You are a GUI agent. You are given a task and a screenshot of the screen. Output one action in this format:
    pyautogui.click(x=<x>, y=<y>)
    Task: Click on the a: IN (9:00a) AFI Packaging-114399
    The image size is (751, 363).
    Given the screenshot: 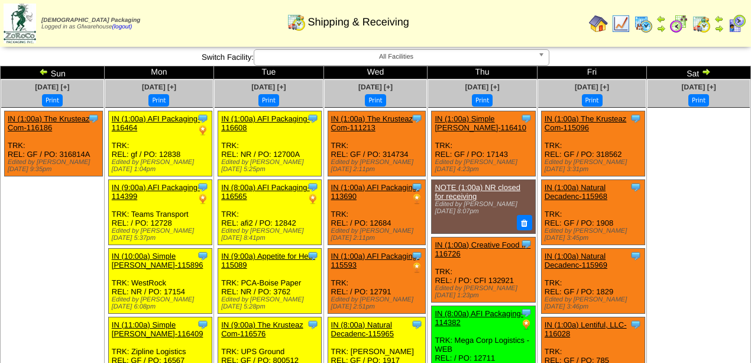 What is the action you would take?
    pyautogui.click(x=156, y=192)
    